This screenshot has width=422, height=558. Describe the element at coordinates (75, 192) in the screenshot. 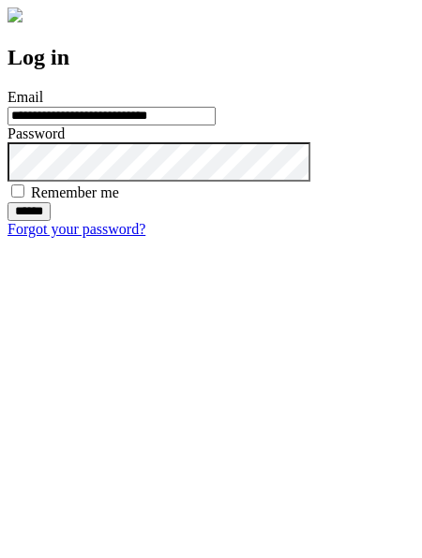

I see `label: Remember me` at that location.